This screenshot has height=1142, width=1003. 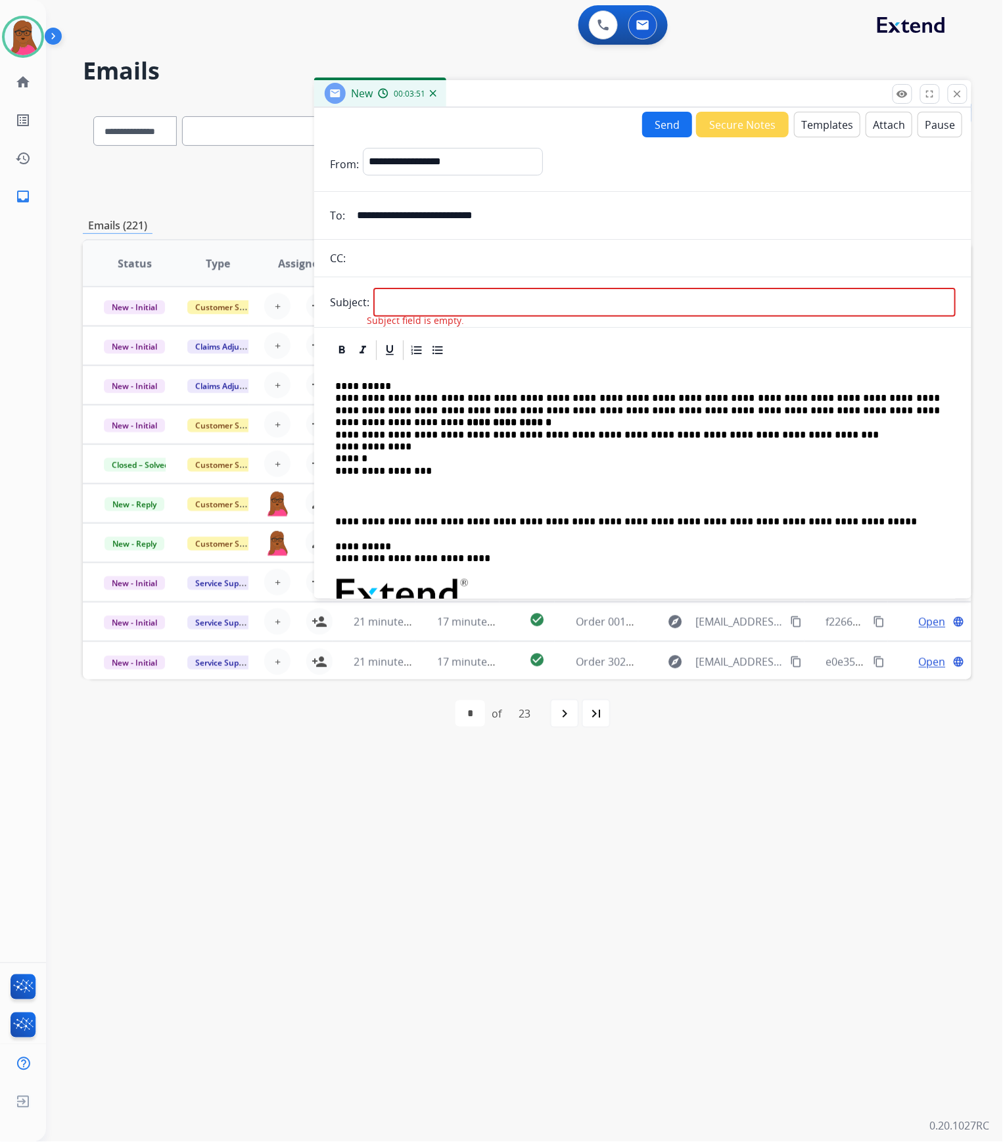 I want to click on button: Send, so click(x=667, y=124).